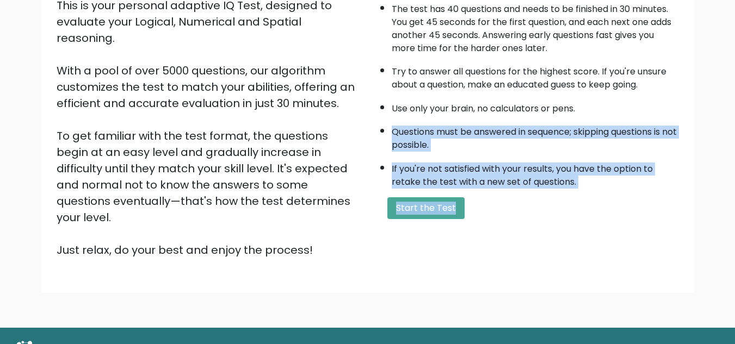  I want to click on li: Questions must be answered in sequence; skipping questions is not possible., so click(535, 136).